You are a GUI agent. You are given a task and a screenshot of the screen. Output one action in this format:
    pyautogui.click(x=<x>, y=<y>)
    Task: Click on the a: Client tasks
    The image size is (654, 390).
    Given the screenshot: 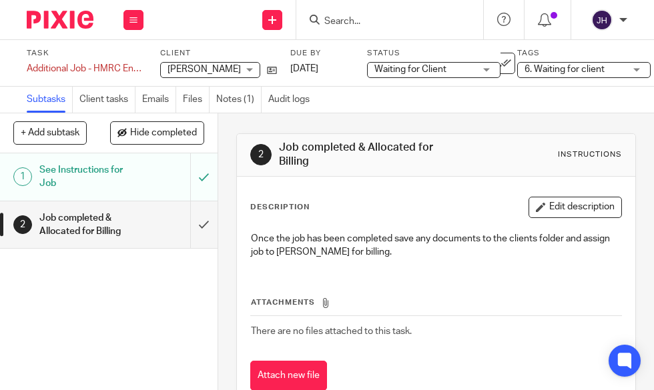 What is the action you would take?
    pyautogui.click(x=107, y=99)
    